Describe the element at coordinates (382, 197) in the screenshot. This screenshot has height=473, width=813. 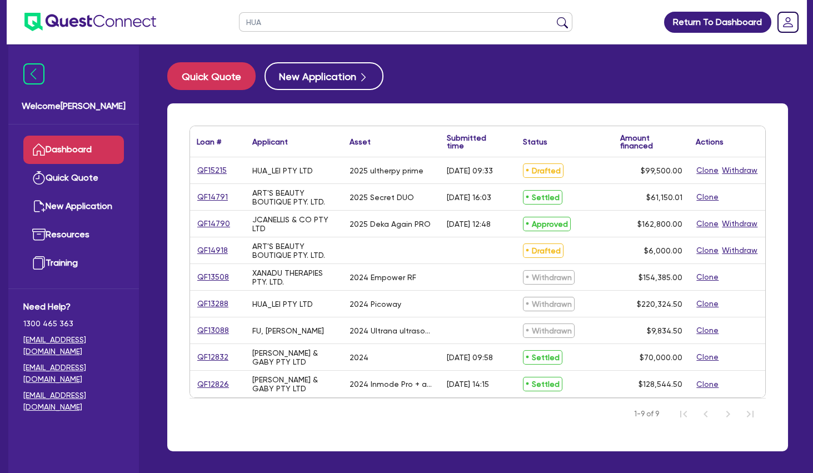
I see `div: 2025 Secret DUO` at that location.